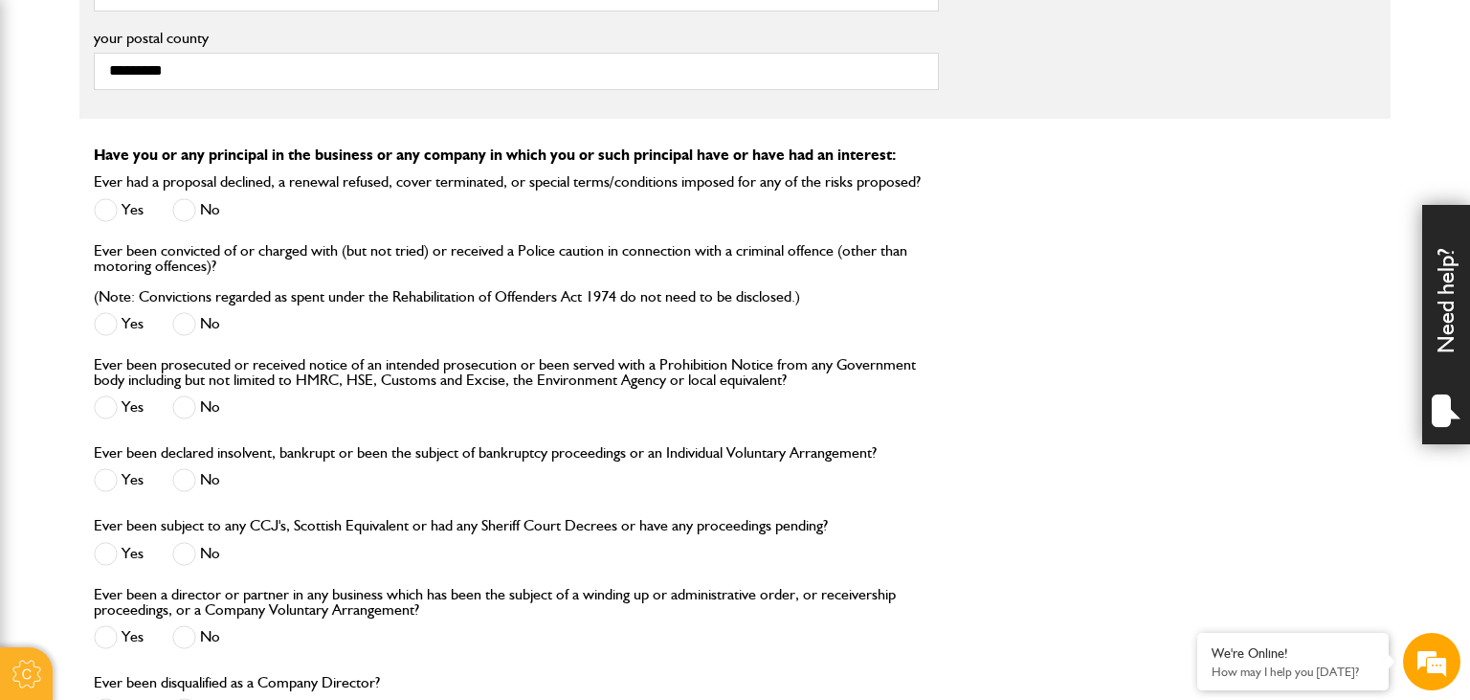  What do you see at coordinates (507, 182) in the screenshot?
I see `label: Ever had a proposal declined, a renewal refused, cover terminated, or special terms/conditions im...` at bounding box center [507, 182].